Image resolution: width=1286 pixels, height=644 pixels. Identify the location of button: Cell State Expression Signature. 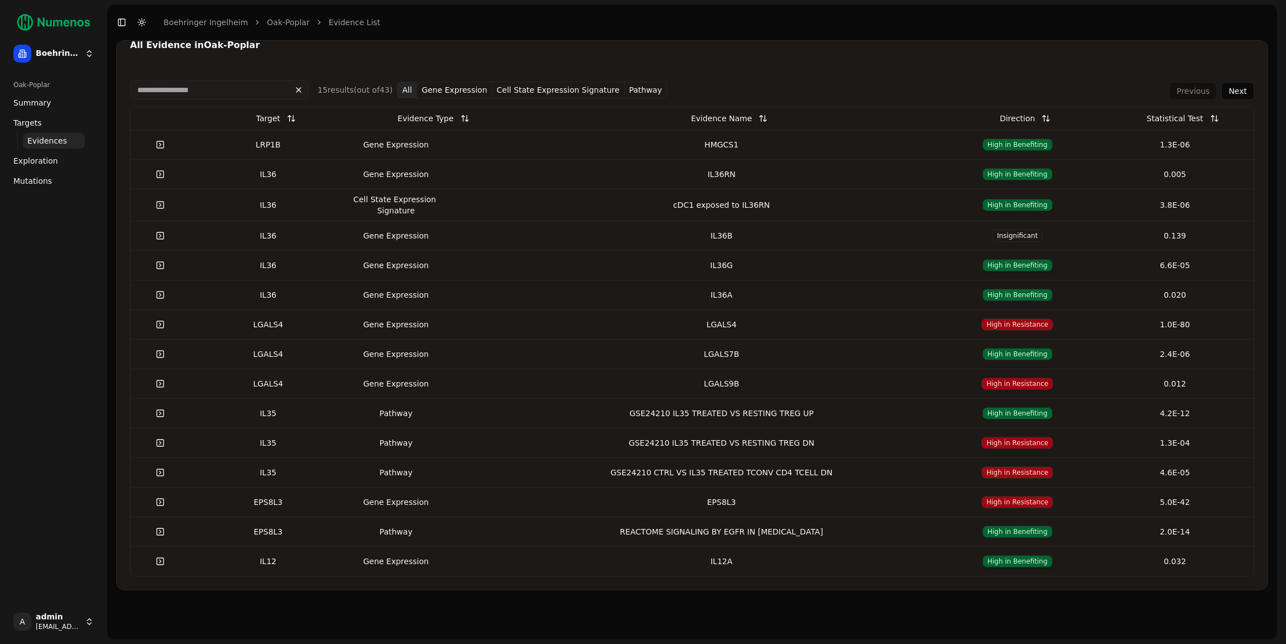
(558, 90).